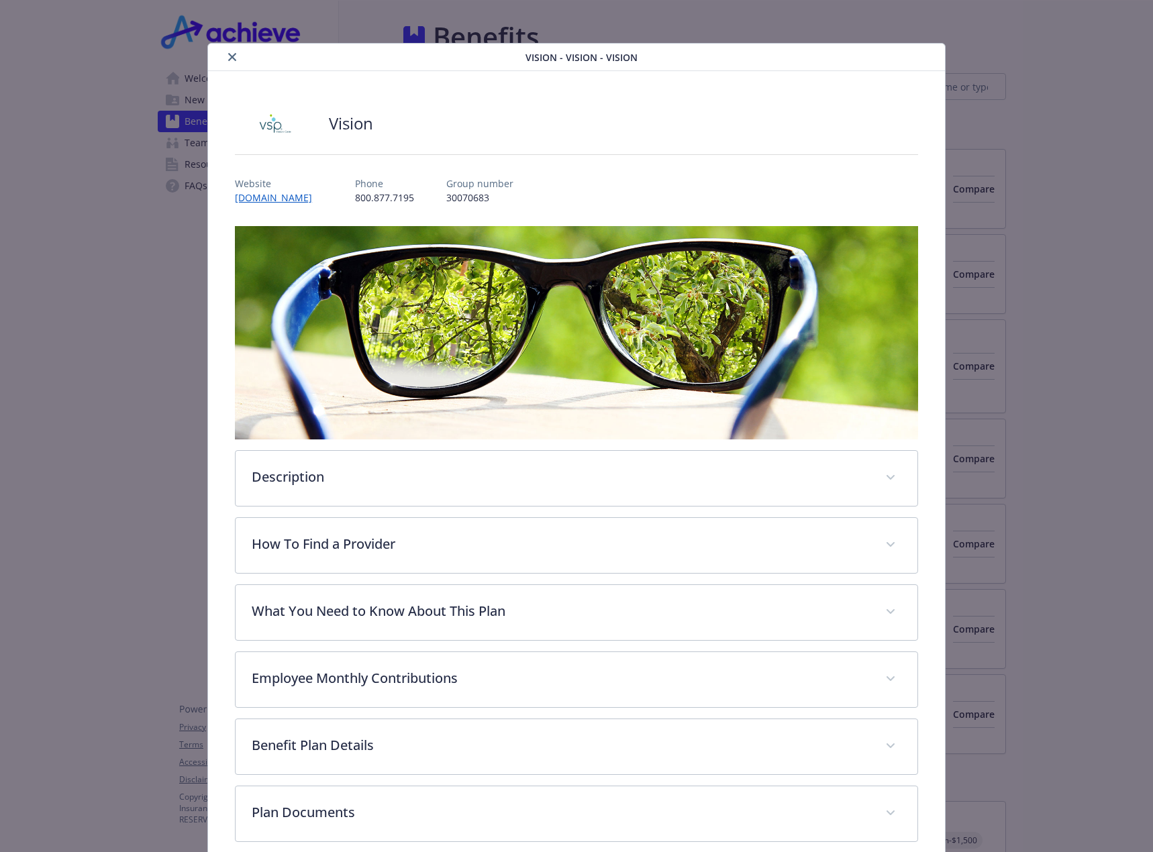  I want to click on h2: Vision, so click(351, 123).